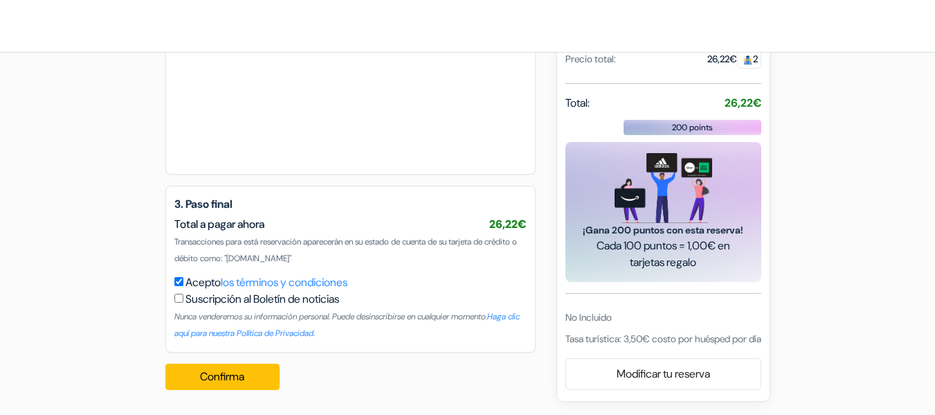  I want to click on label: Acepto, so click(267, 283).